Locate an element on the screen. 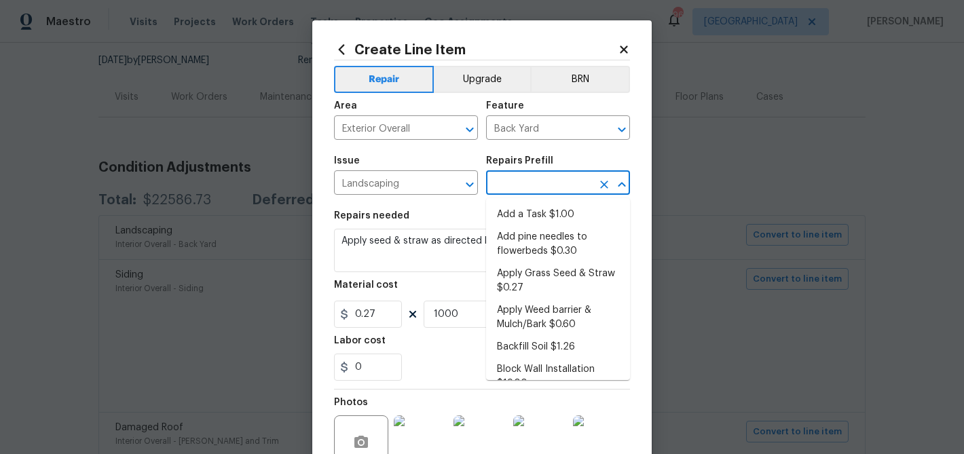 Image resolution: width=964 pixels, height=454 pixels. h5: Labor cost is located at coordinates (360, 341).